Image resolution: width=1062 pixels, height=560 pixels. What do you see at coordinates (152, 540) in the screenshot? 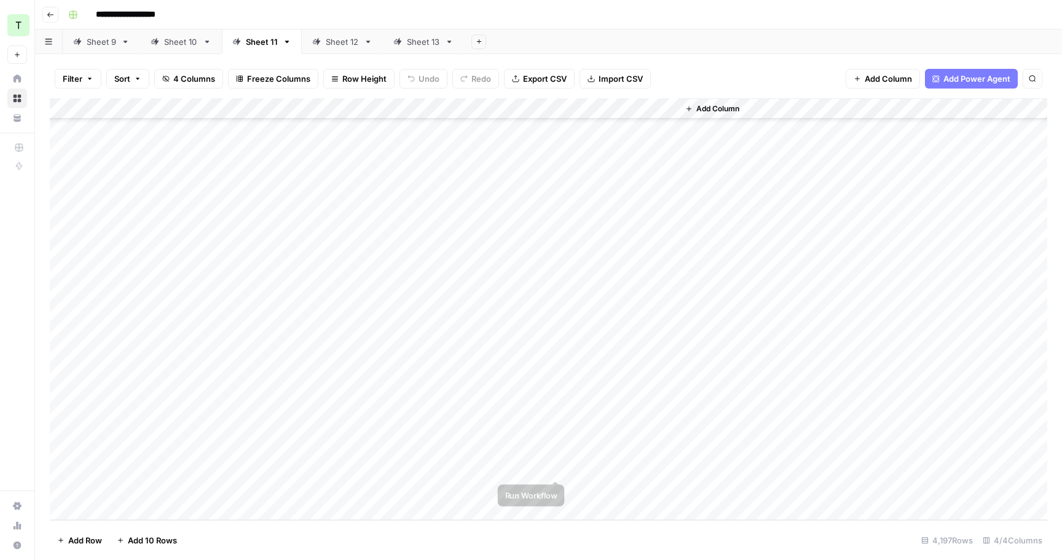
I see `span: Add 10 Rows` at bounding box center [152, 540].